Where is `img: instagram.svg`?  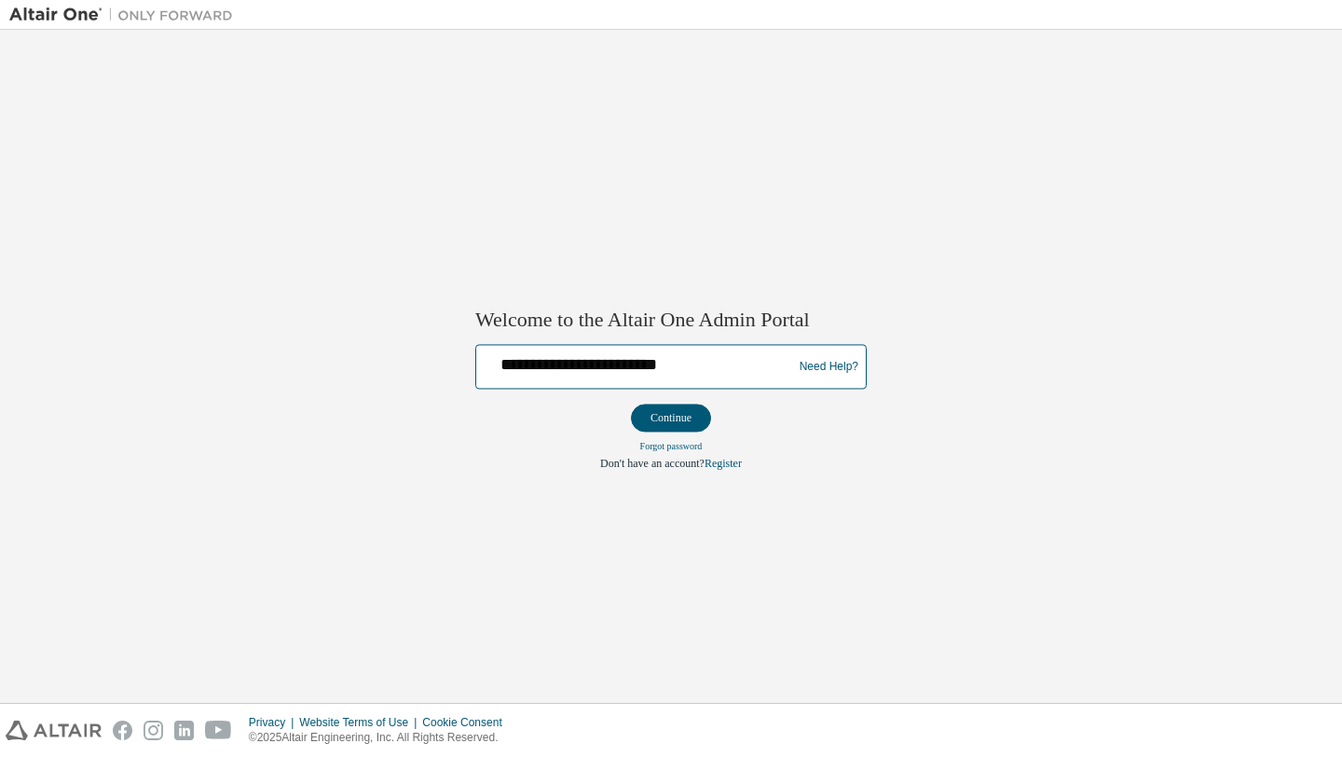
img: instagram.svg is located at coordinates (153, 730).